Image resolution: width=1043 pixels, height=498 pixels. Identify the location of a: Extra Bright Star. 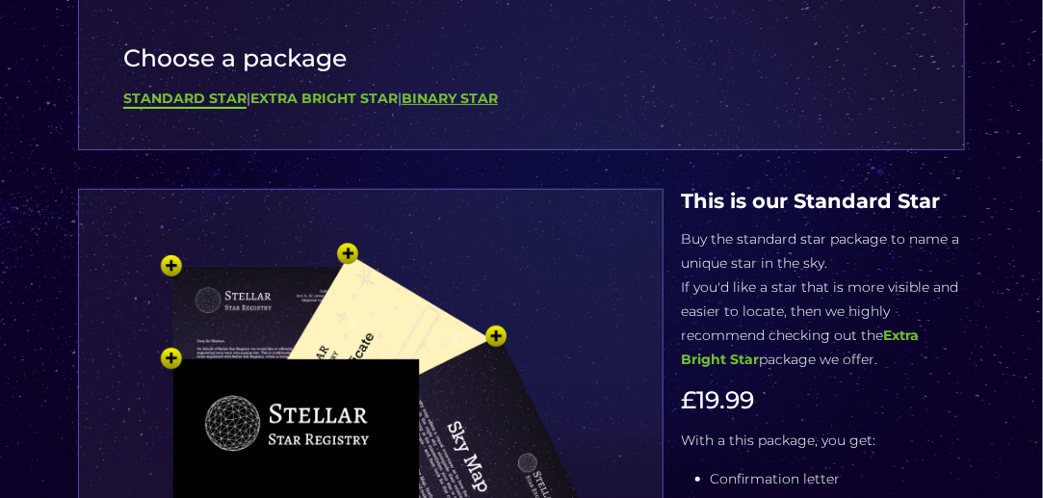
(323, 98).